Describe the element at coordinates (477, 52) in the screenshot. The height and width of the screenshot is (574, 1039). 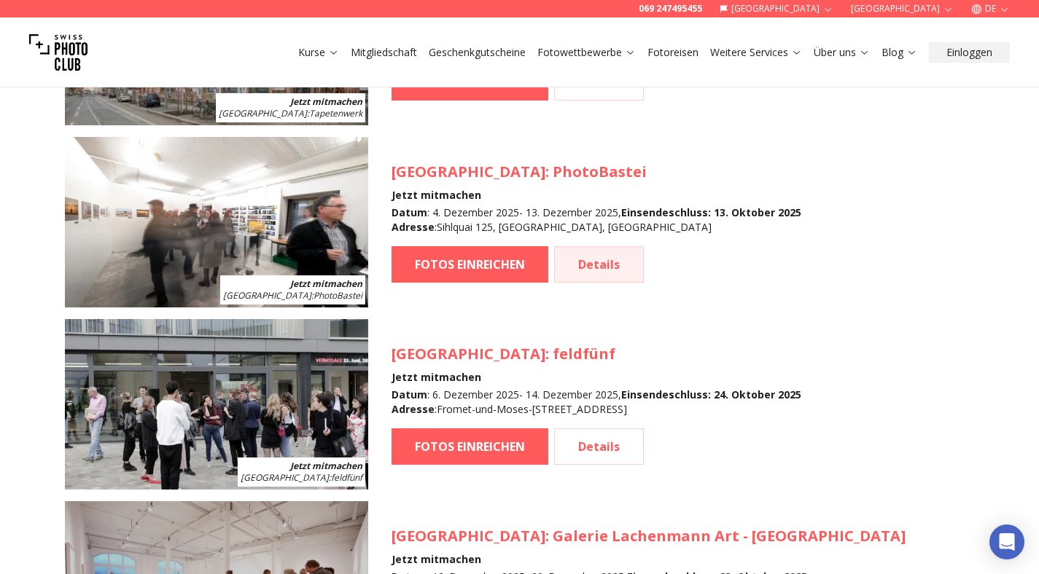
I see `button: Geschenkgutscheine` at that location.